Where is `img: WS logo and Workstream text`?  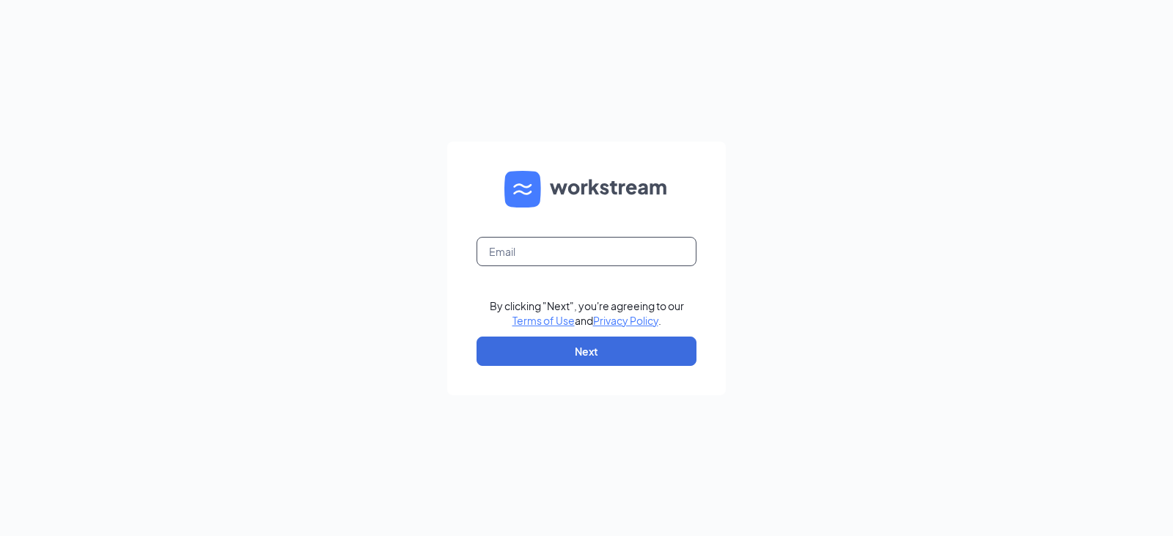 img: WS logo and Workstream text is located at coordinates (586, 189).